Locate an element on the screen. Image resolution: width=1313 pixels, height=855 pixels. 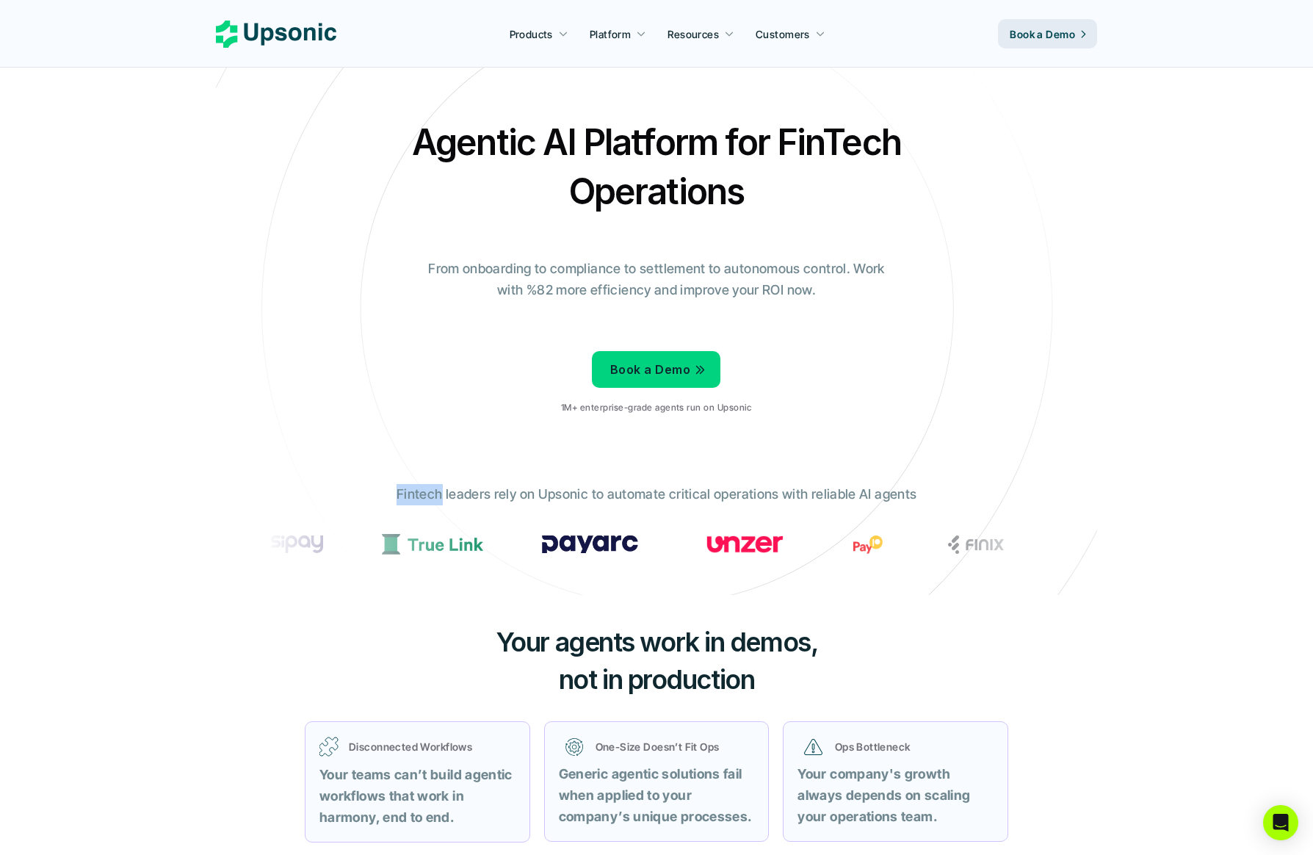
h2: Agentic AI Platform for FinTech Operations is located at coordinates (657, 167).